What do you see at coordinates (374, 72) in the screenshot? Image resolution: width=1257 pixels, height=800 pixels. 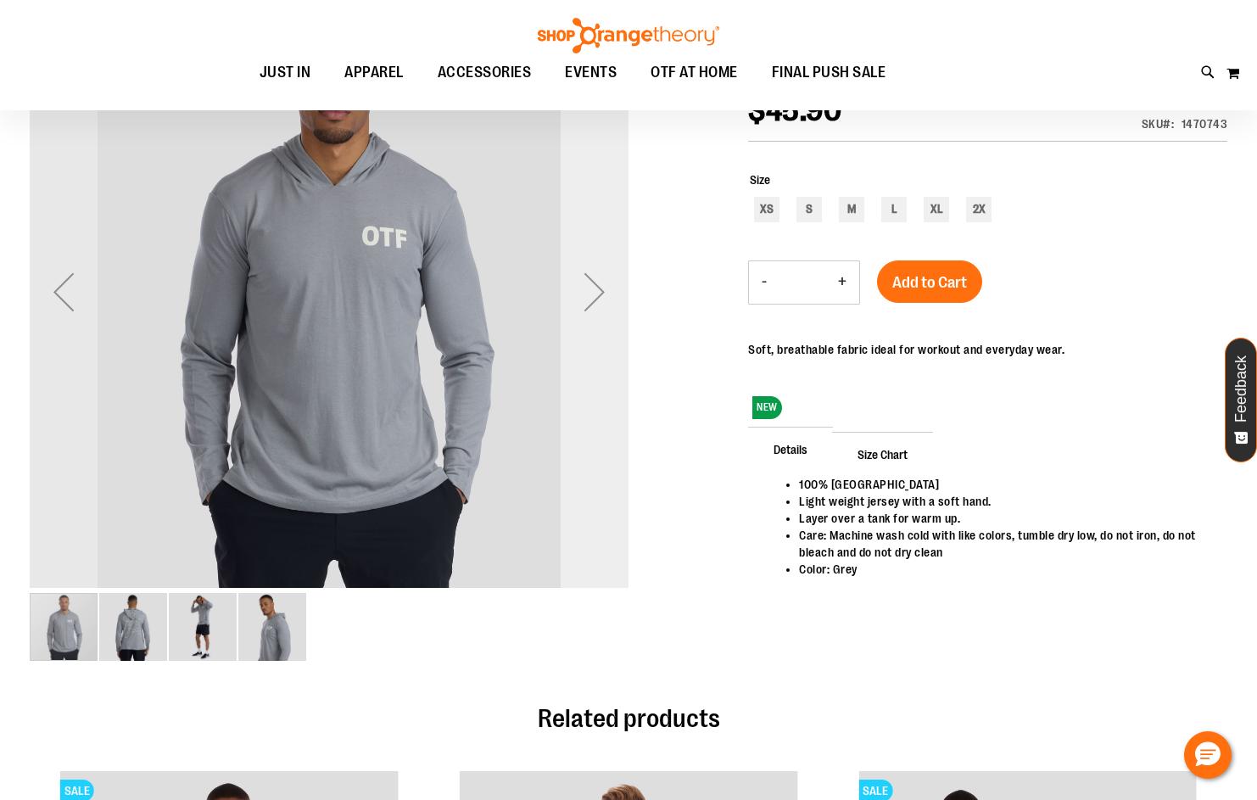 I see `span: APPAREL` at bounding box center [374, 72].